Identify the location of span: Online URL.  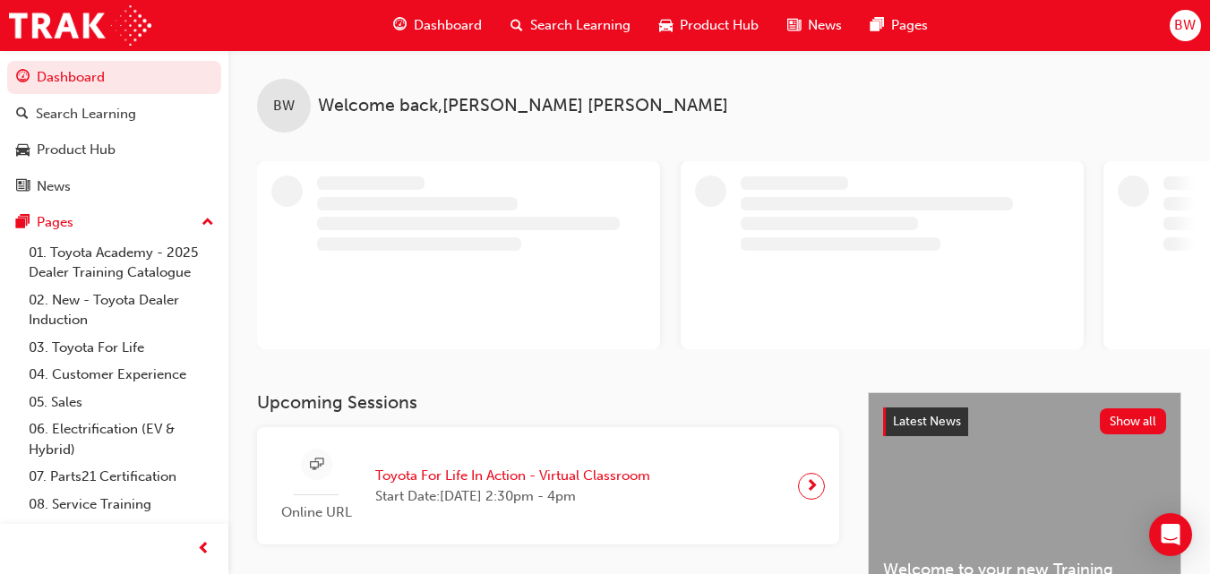
(316, 512).